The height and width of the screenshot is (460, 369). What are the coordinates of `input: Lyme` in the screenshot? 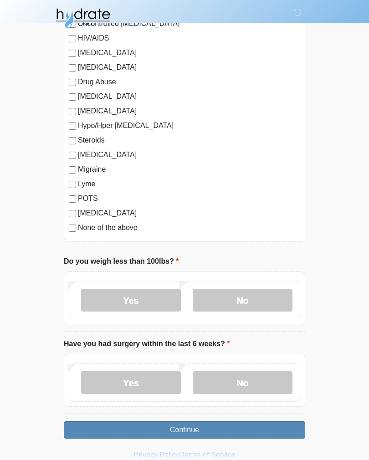 It's located at (72, 184).